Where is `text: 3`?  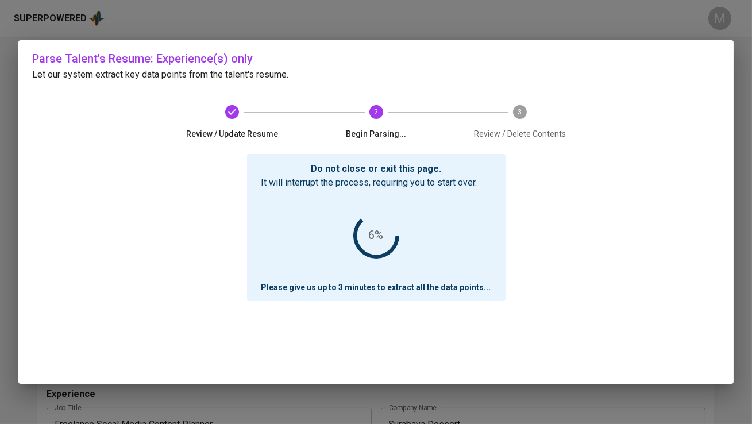
text: 3 is located at coordinates (520, 112).